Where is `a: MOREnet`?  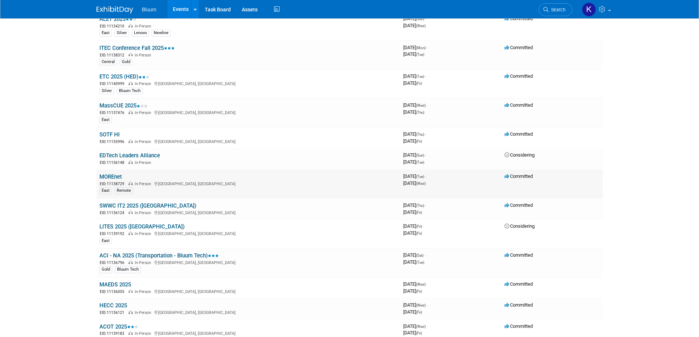 a: MOREnet is located at coordinates (111, 177).